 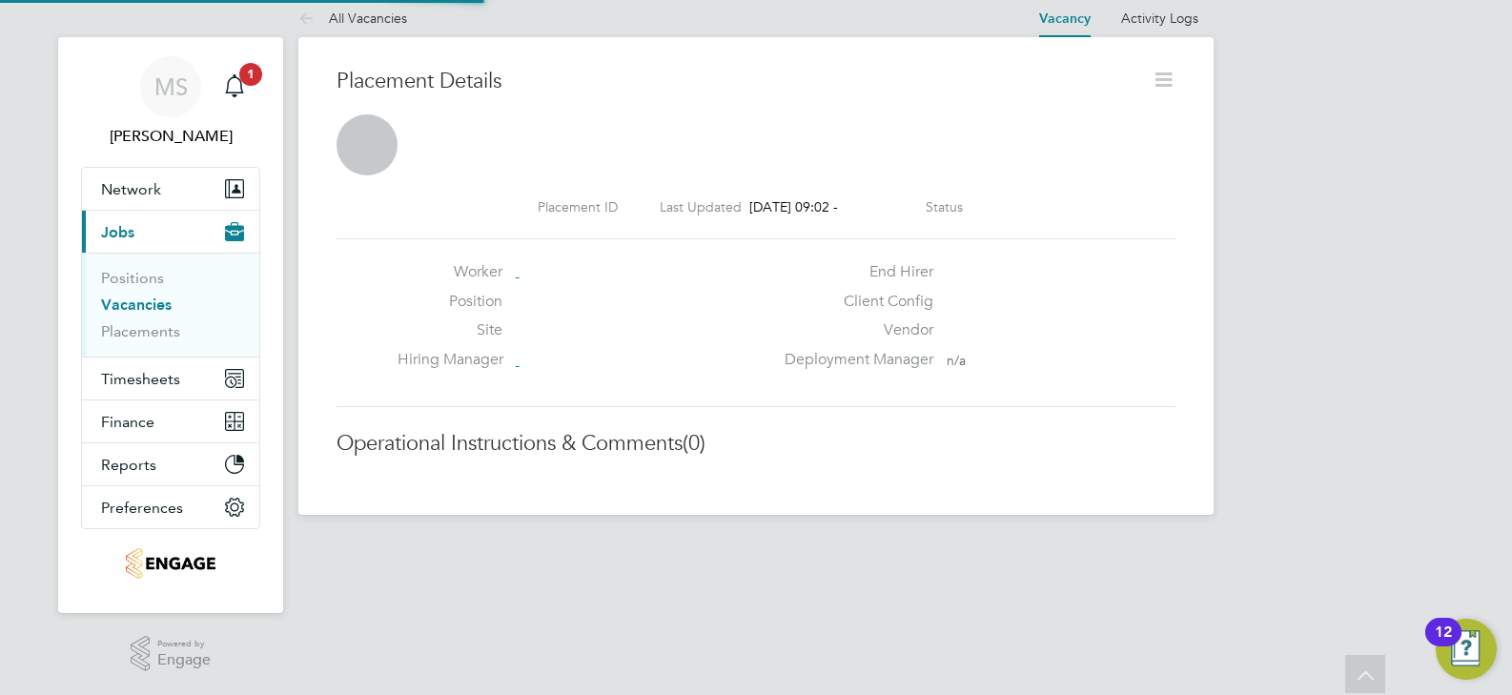 What do you see at coordinates (853, 360) in the screenshot?
I see `label: Deployment Manager` at bounding box center [853, 360].